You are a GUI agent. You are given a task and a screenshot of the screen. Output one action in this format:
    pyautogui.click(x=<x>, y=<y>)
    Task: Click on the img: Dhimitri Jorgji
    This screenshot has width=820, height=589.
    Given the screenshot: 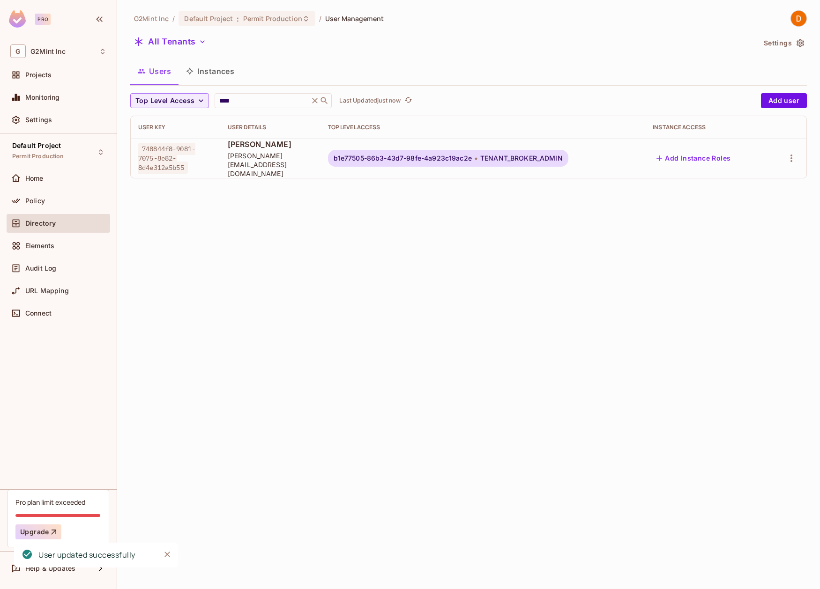 What is the action you would take?
    pyautogui.click(x=798, y=18)
    